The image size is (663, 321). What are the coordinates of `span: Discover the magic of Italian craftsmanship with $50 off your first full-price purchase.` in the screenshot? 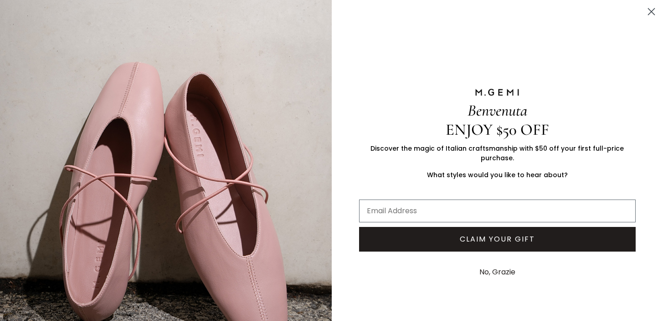 It's located at (497, 153).